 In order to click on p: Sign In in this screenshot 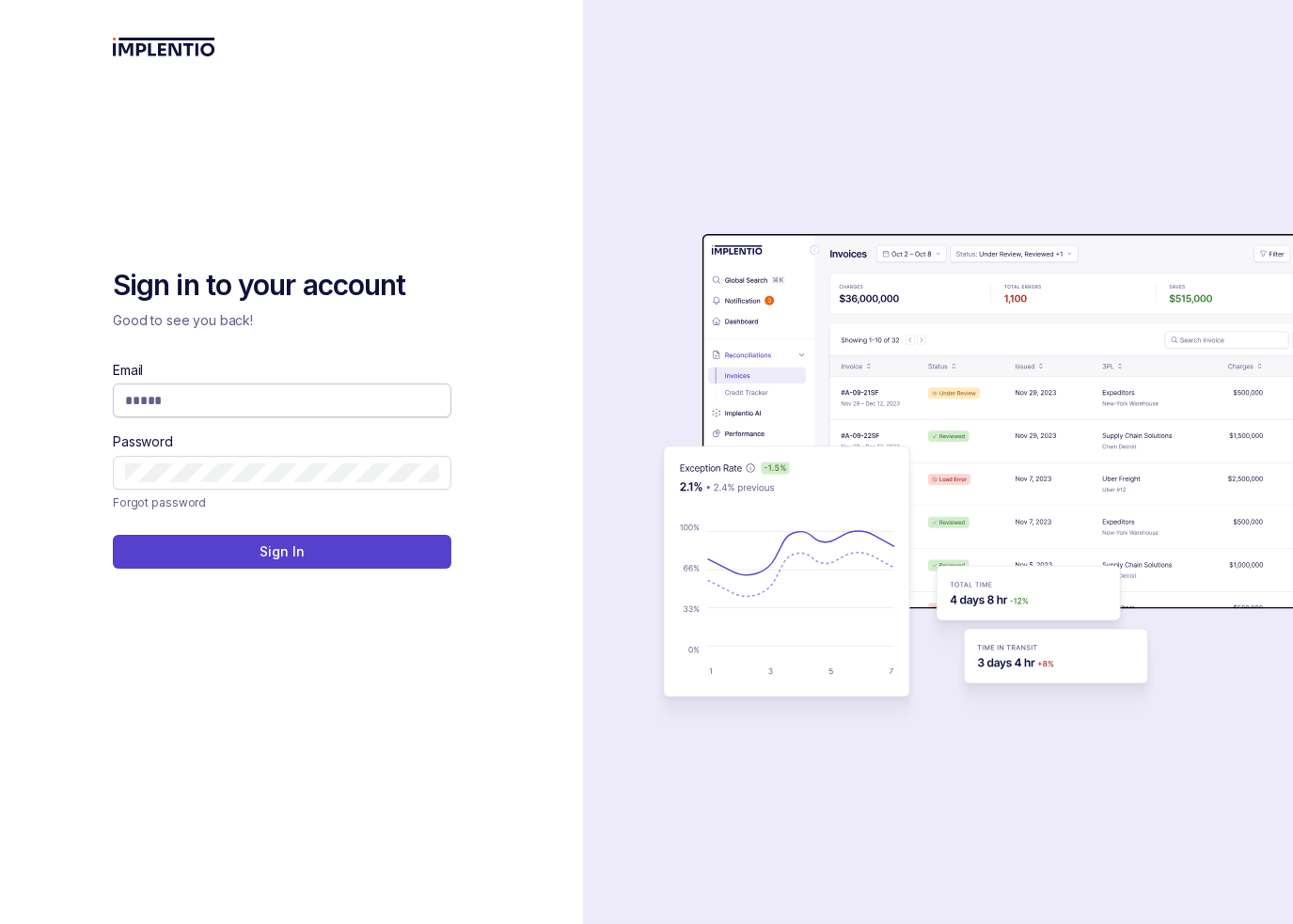, I will do `click(281, 551)`.